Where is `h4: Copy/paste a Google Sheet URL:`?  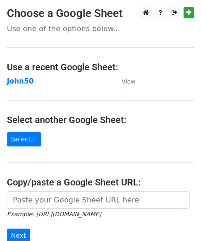 h4: Copy/paste a Google Sheet URL: is located at coordinates (101, 182).